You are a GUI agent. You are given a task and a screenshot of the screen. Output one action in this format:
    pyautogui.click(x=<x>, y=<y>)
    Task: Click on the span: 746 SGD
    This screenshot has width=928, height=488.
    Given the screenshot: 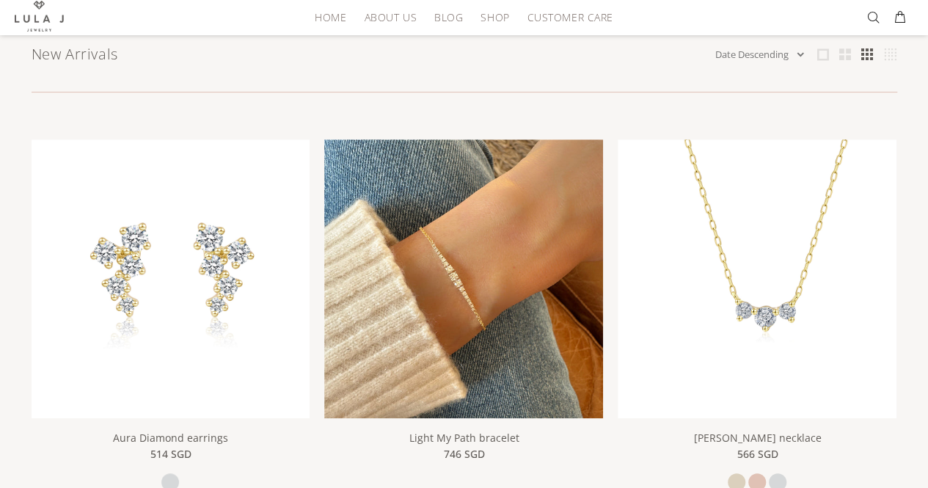 What is the action you would take?
    pyautogui.click(x=464, y=454)
    